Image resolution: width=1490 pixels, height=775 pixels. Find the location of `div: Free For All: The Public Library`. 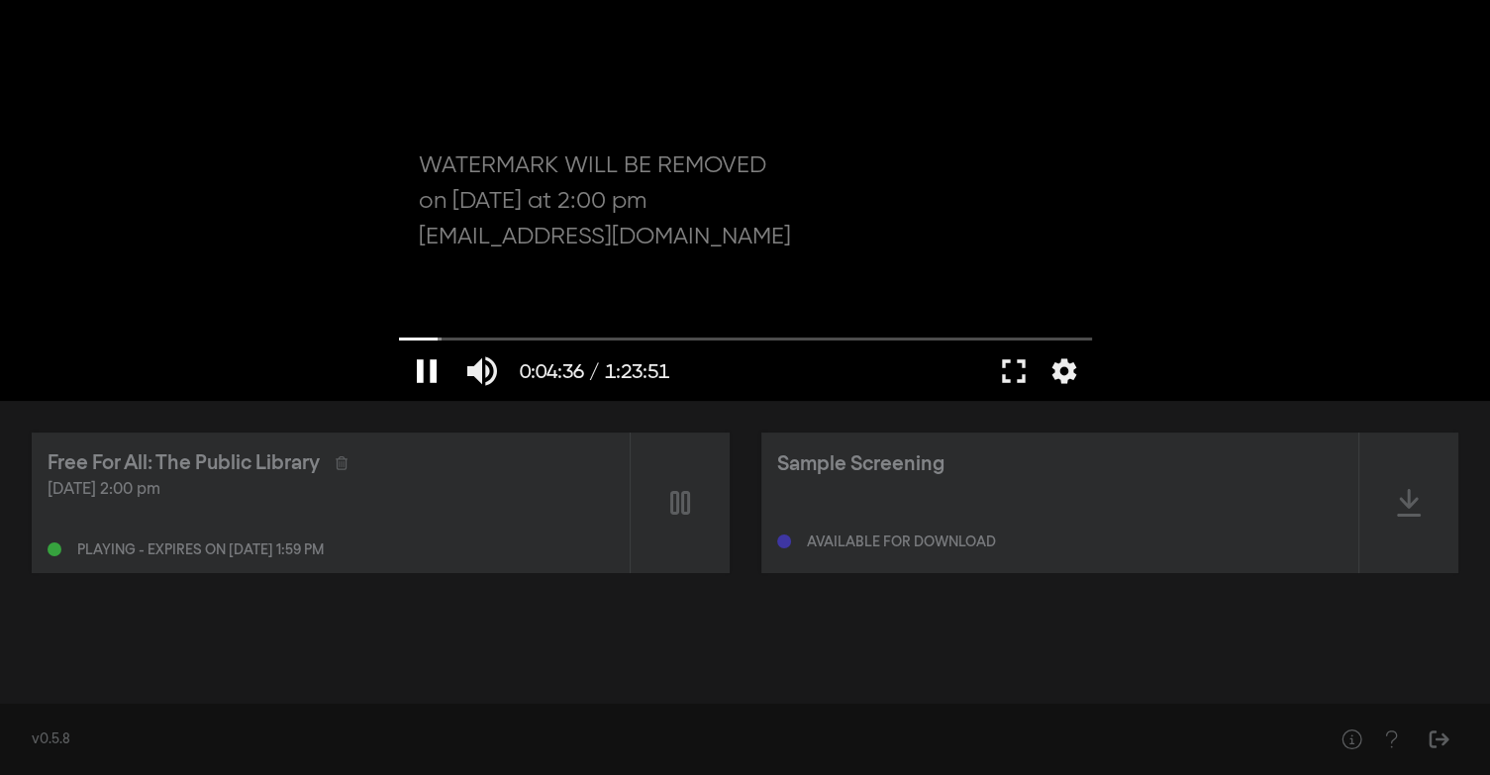

div: Free For All: The Public Library is located at coordinates (183, 463).